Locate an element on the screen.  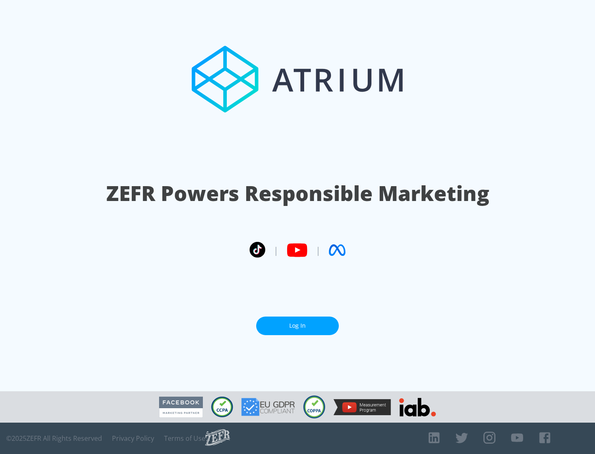
img: IAB is located at coordinates (417, 407).